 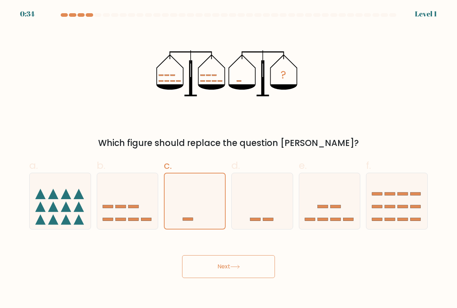 I want to click on span: c., so click(x=168, y=165).